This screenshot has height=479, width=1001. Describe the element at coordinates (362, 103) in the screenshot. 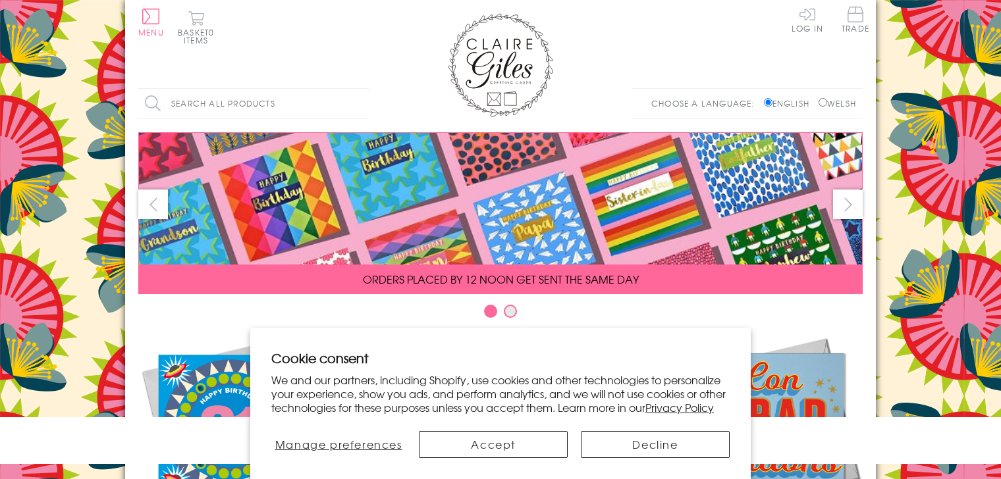

I see `input: Search` at that location.